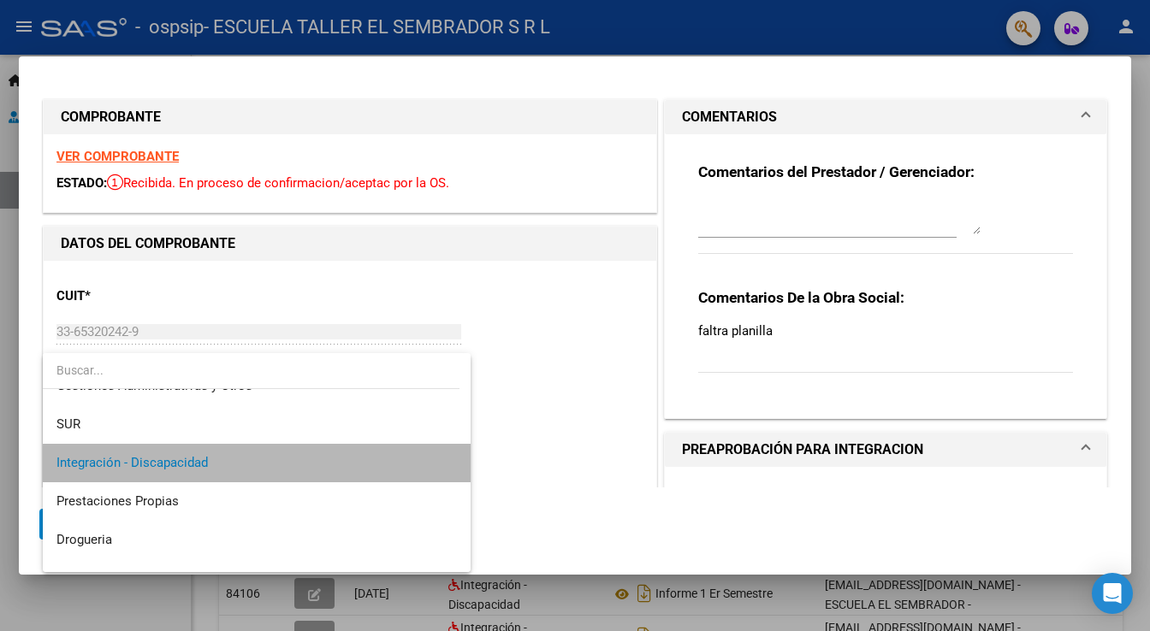 Image resolution: width=1150 pixels, height=631 pixels. I want to click on span: SUR, so click(68, 424).